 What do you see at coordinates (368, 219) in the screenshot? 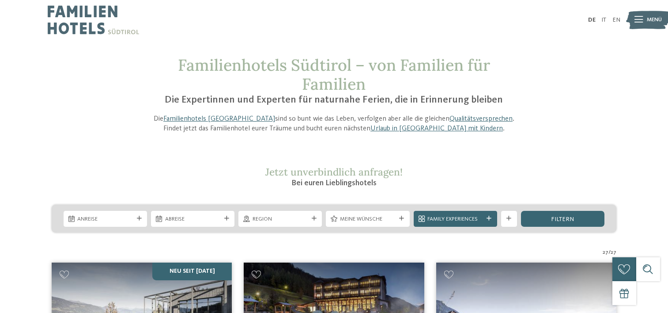
I see `span: Meine Wünsche` at bounding box center [368, 219].